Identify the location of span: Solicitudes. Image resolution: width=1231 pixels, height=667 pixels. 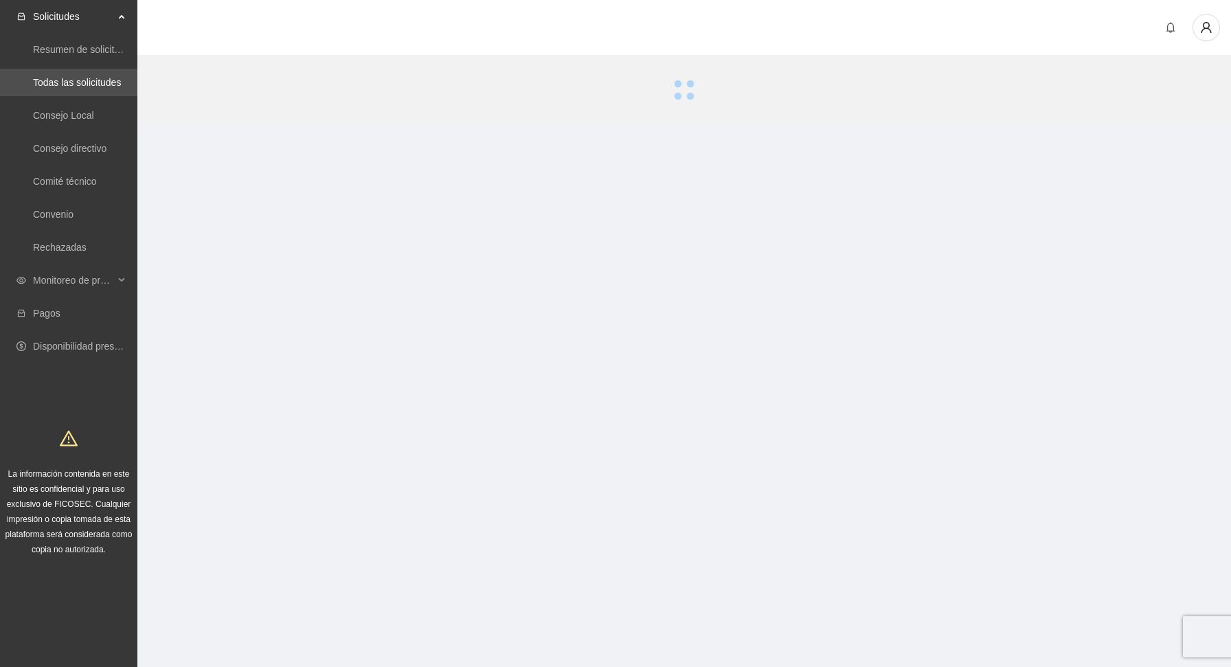
(73, 16).